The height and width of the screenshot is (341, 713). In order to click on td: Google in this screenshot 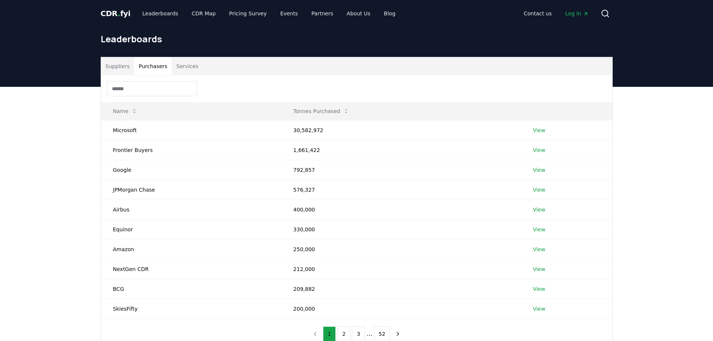, I will do `click(191, 170)`.